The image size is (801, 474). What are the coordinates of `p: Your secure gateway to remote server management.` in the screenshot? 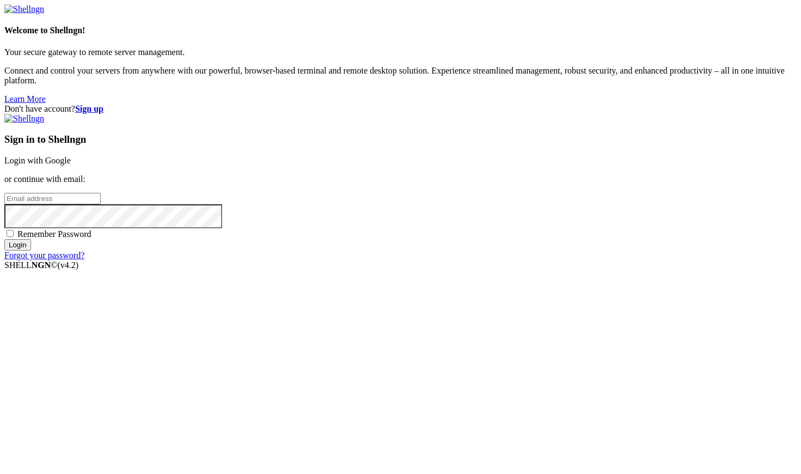 It's located at (400, 52).